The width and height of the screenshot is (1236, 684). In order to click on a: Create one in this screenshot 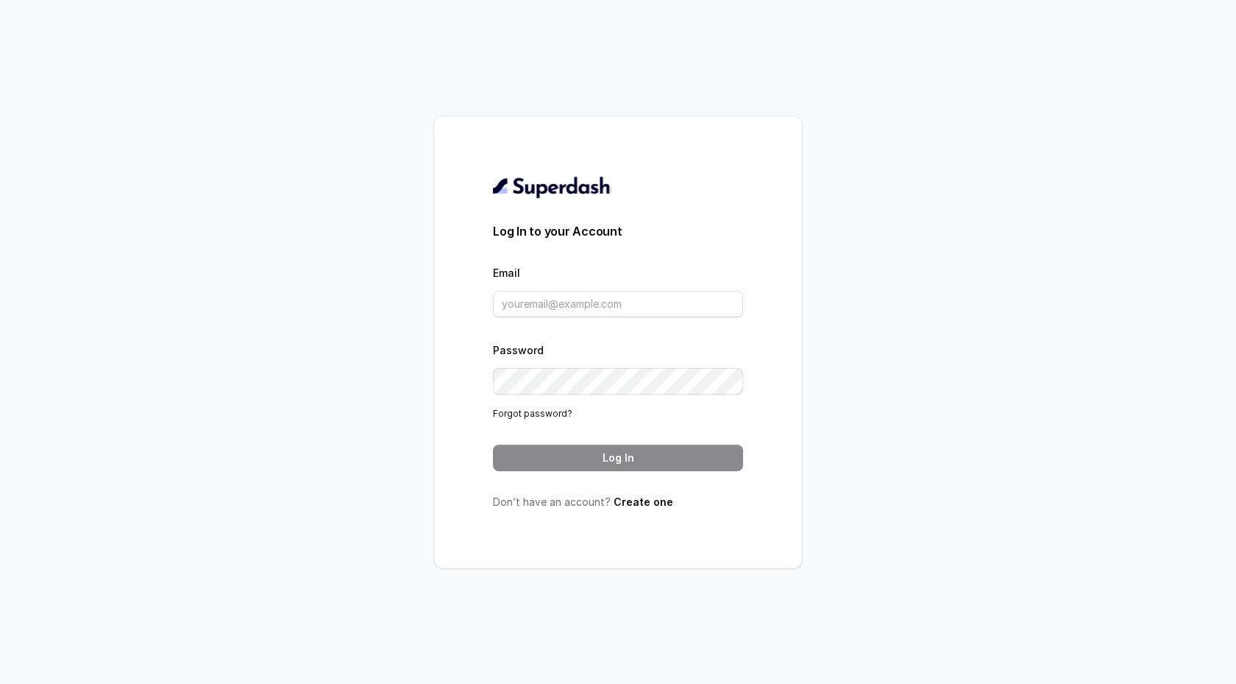, I will do `click(643, 501)`.